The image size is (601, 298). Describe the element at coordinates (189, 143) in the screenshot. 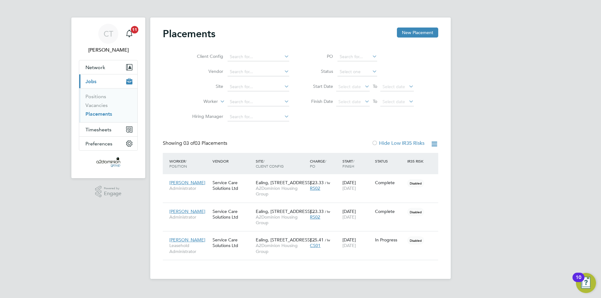

I see `span: 03 of` at that location.